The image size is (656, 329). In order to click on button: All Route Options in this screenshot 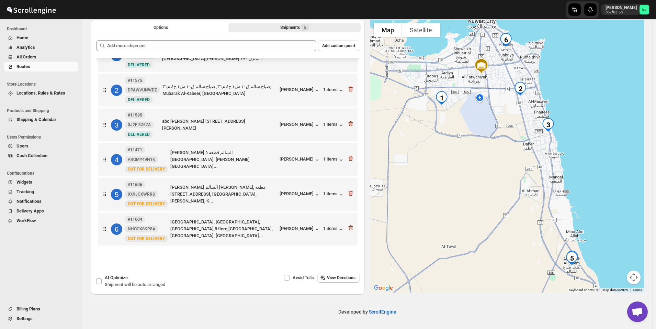, I will do `click(161, 27)`.